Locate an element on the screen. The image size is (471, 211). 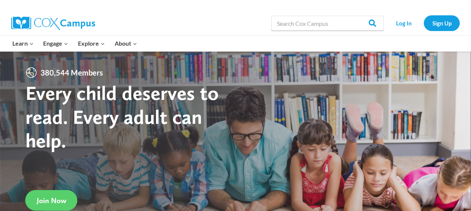
a: Log In is located at coordinates (403, 23).